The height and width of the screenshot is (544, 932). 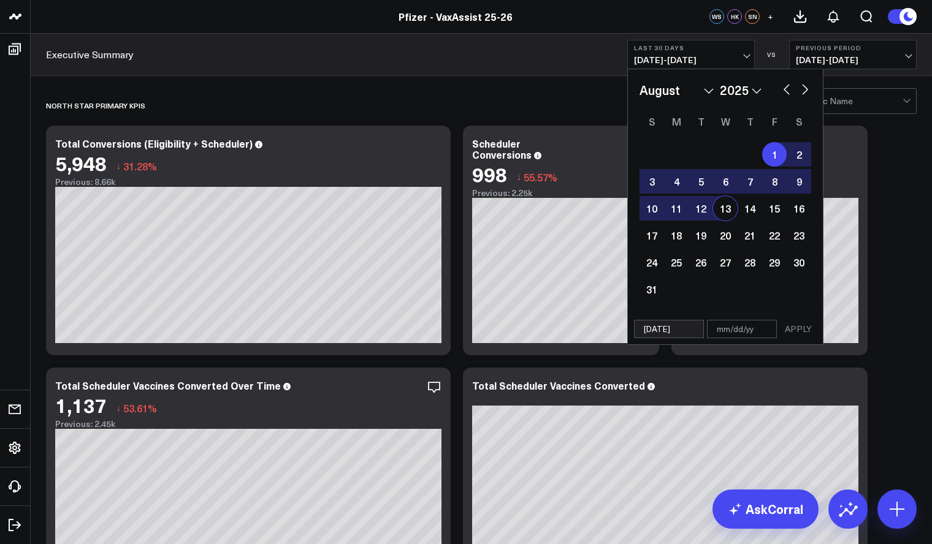 I want to click on div: 1,137, so click(x=81, y=405).